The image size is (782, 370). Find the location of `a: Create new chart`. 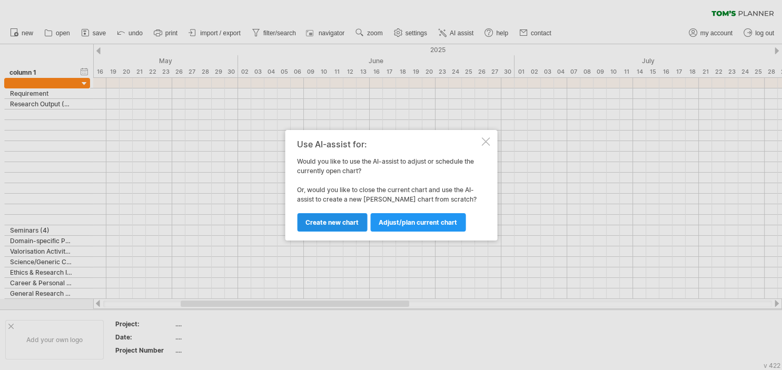

a: Create new chart is located at coordinates (332, 222).